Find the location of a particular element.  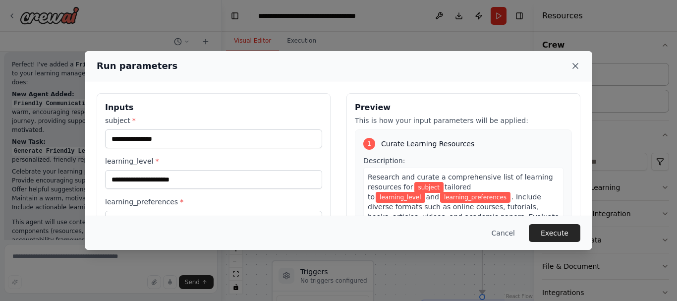

span: Variable: subject is located at coordinates (429, 187).